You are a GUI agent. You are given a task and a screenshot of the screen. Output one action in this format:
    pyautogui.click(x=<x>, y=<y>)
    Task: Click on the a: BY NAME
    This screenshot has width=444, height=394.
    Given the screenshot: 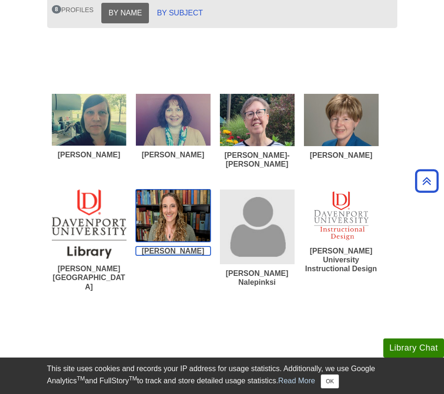 What is the action you would take?
    pyautogui.click(x=125, y=13)
    